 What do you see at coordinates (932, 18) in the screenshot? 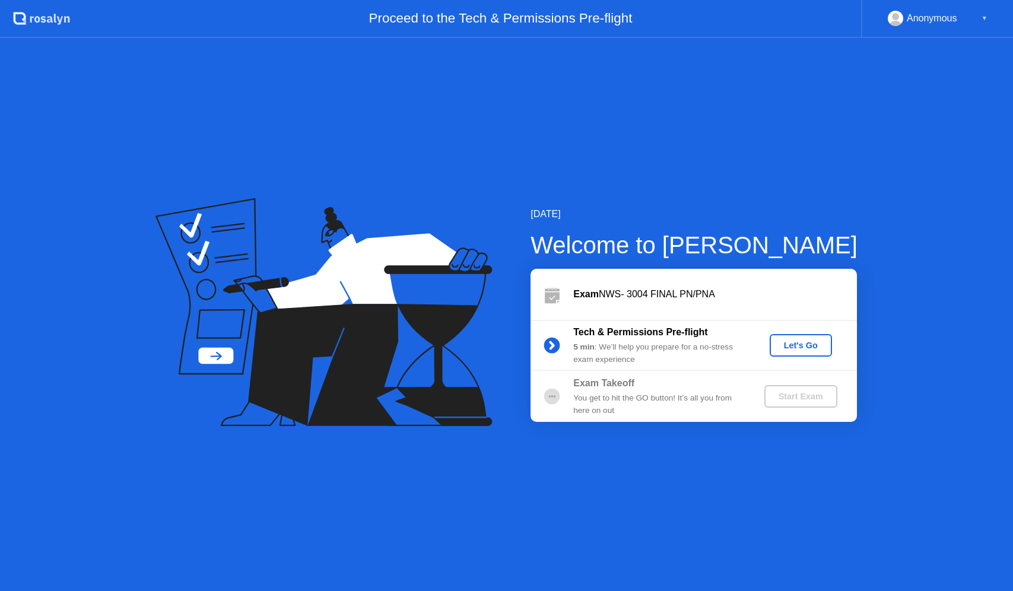
I see `div: Anonymous` at bounding box center [932, 18].